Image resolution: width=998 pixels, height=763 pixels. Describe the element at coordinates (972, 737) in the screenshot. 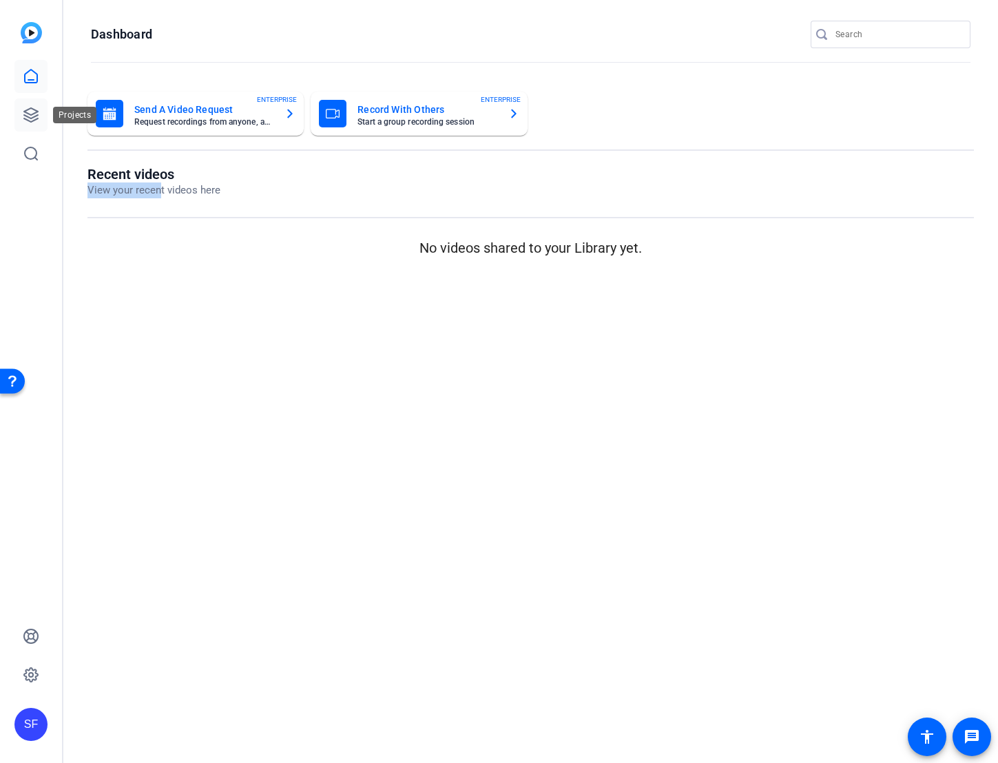

I see `mat-icon: message` at that location.